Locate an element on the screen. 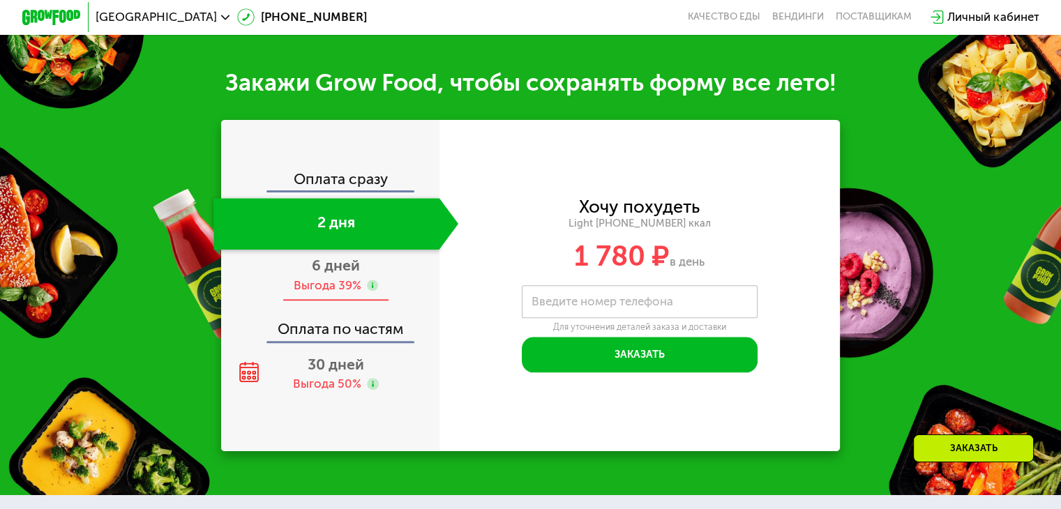  a: Вендинги is located at coordinates (798, 17).